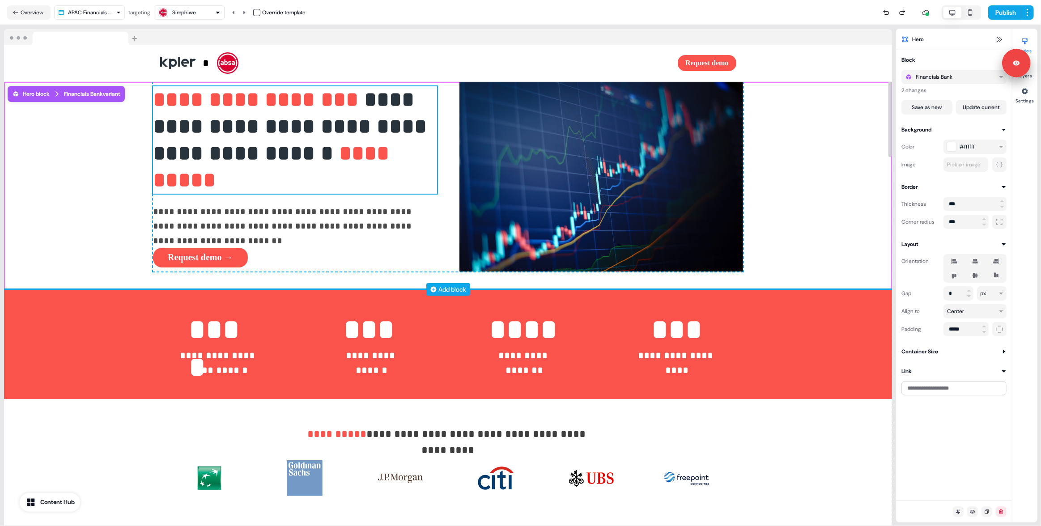  I want to click on div: Align to, so click(920, 311).